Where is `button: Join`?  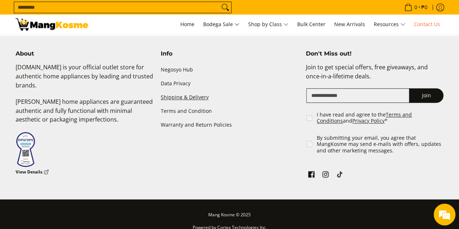 button: Join is located at coordinates (426, 95).